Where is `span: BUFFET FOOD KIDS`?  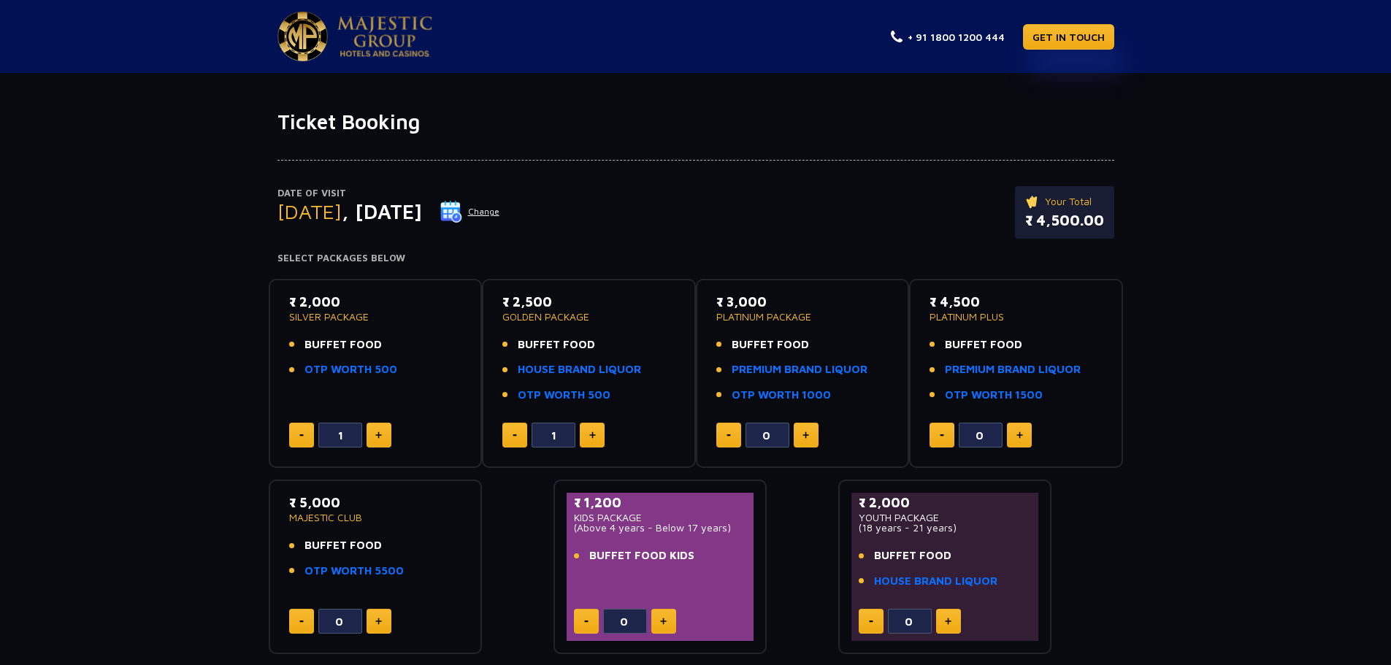 span: BUFFET FOOD KIDS is located at coordinates (642, 556).